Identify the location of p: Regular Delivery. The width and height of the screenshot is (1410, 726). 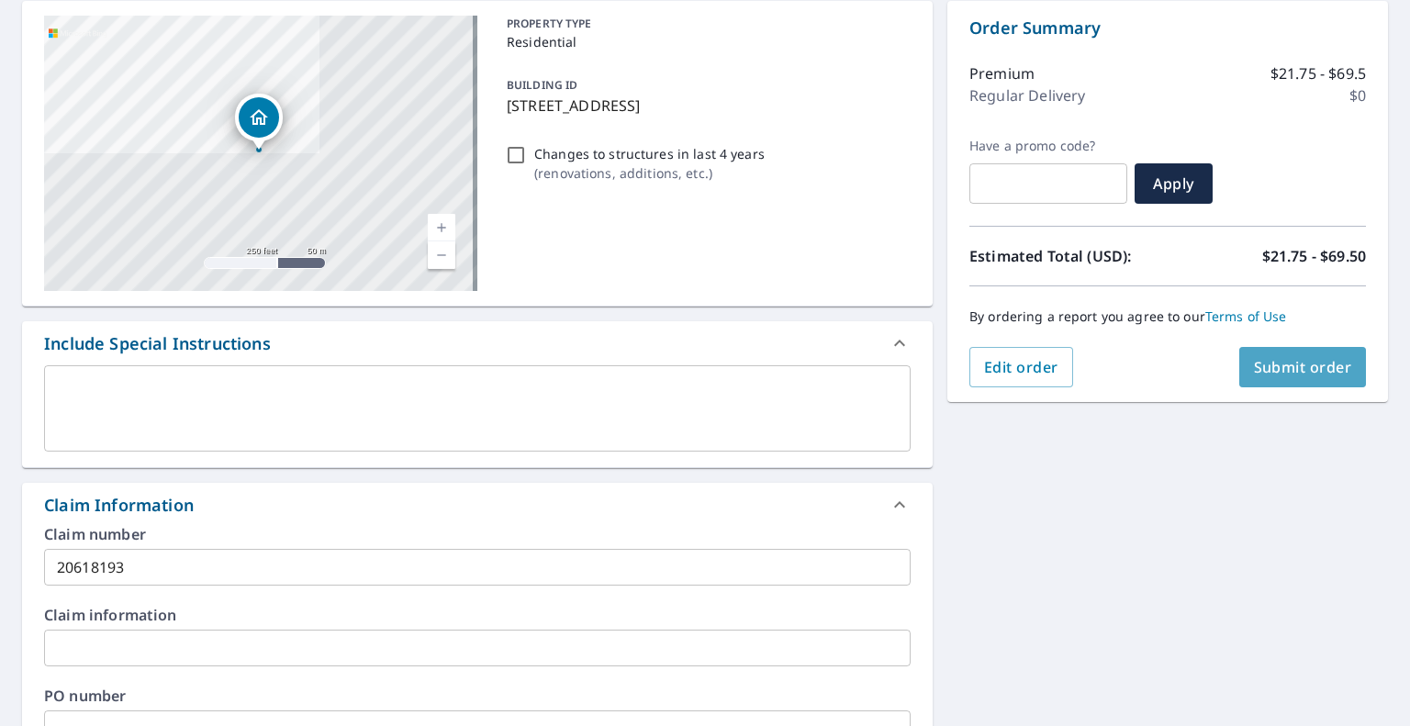
(1027, 95).